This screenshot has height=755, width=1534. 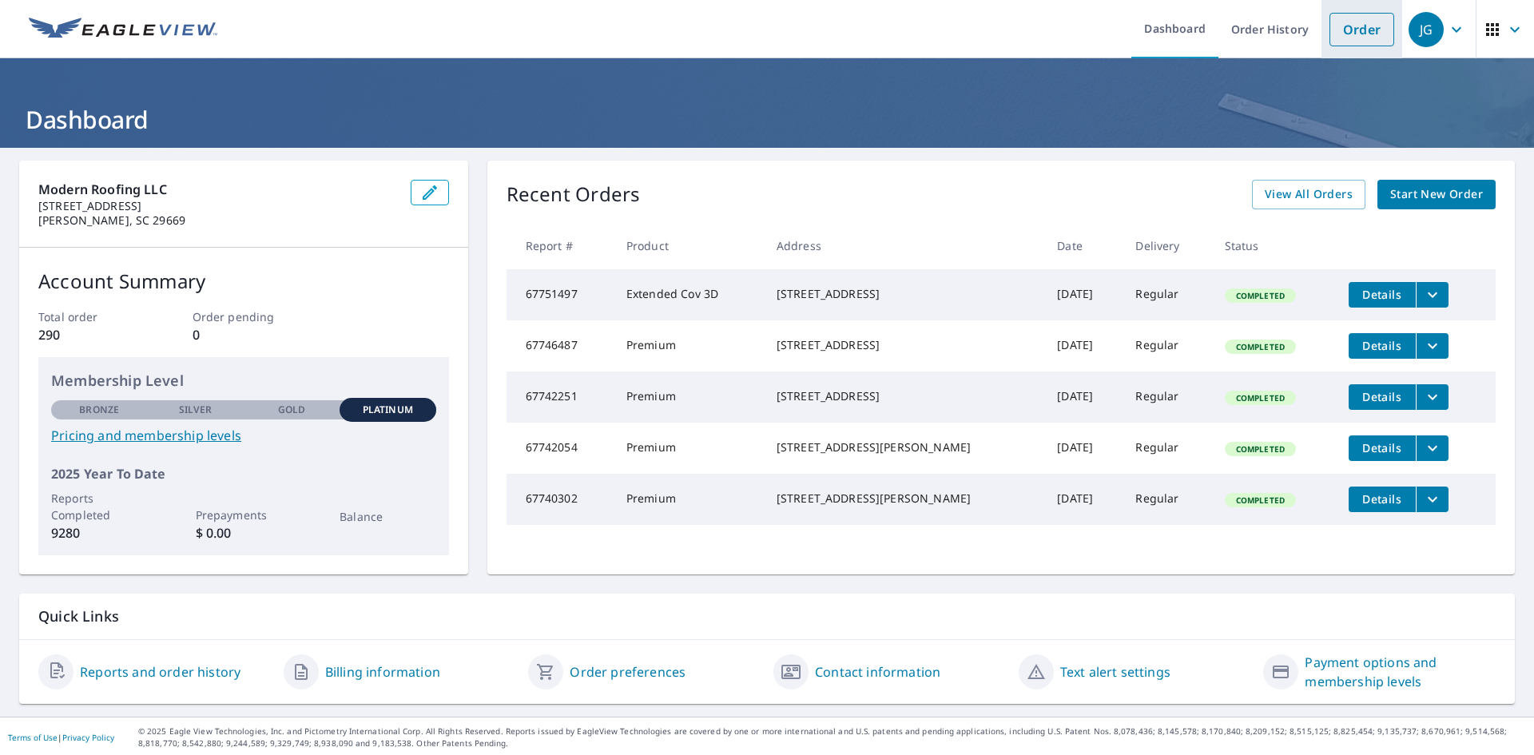 What do you see at coordinates (1431, 346) in the screenshot?
I see `button: filesDropdownBtn-67746487` at bounding box center [1431, 346].